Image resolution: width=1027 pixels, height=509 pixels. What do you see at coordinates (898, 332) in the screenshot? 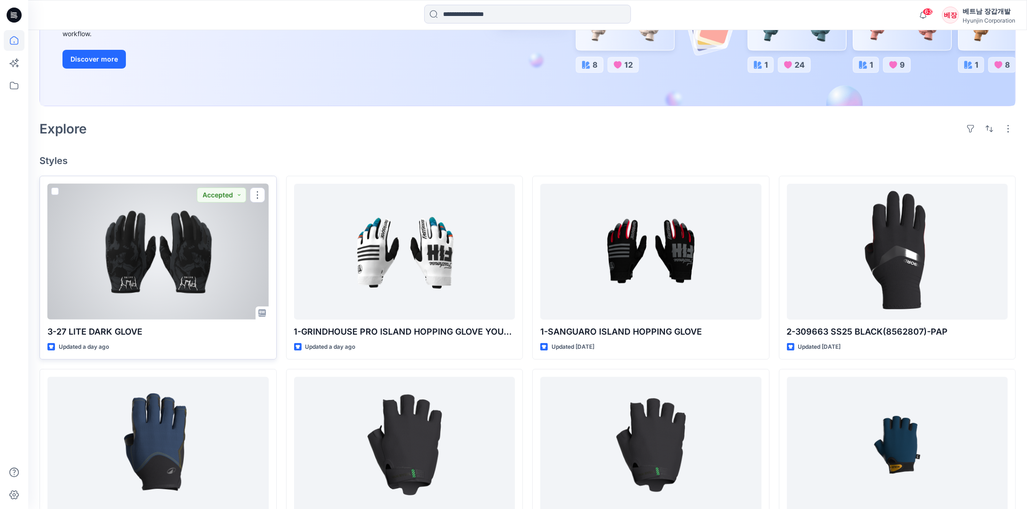
I see `p: 2-309663 SS25 BLACK(8562807)-PAP` at bounding box center [898, 332].